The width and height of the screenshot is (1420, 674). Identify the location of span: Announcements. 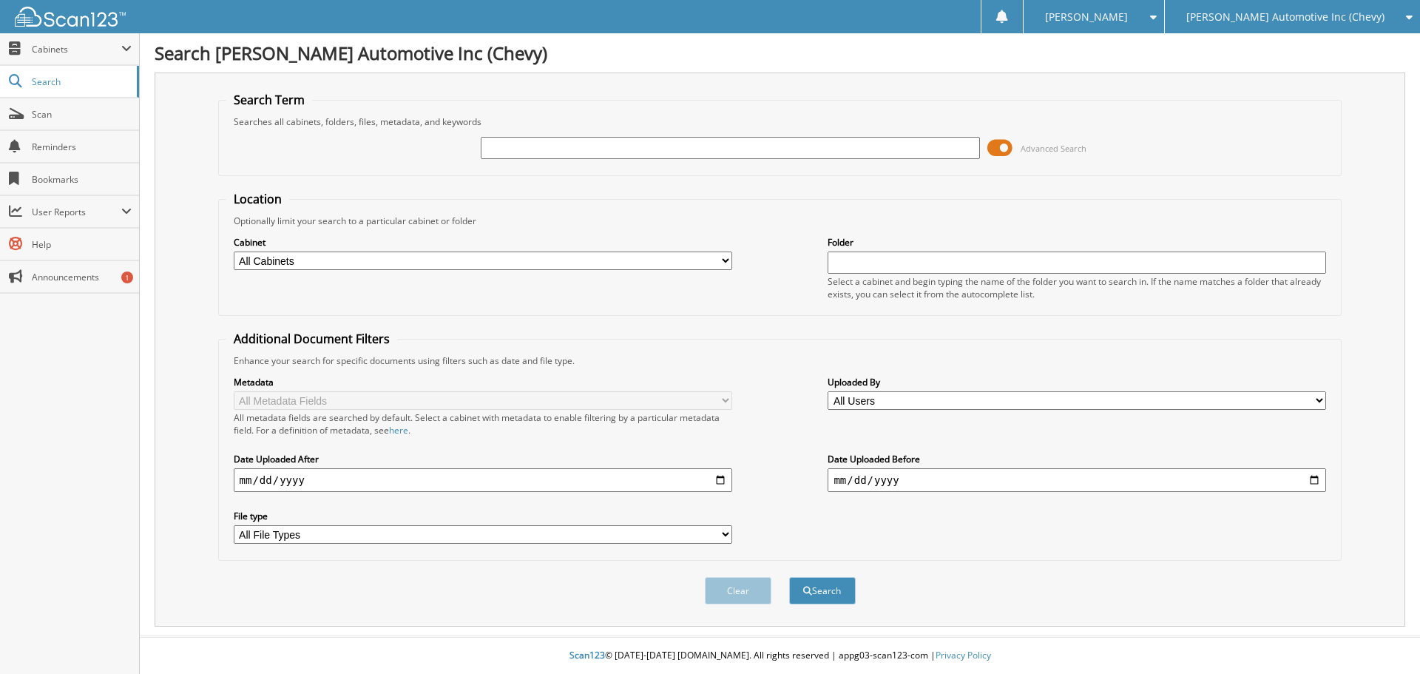
(81, 277).